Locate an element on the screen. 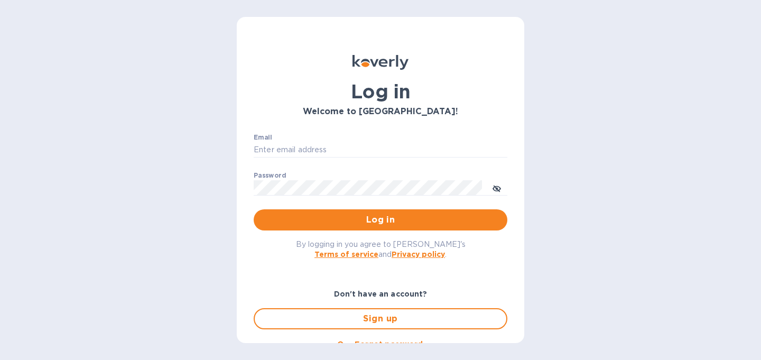  a: Terms of service is located at coordinates (346, 254).